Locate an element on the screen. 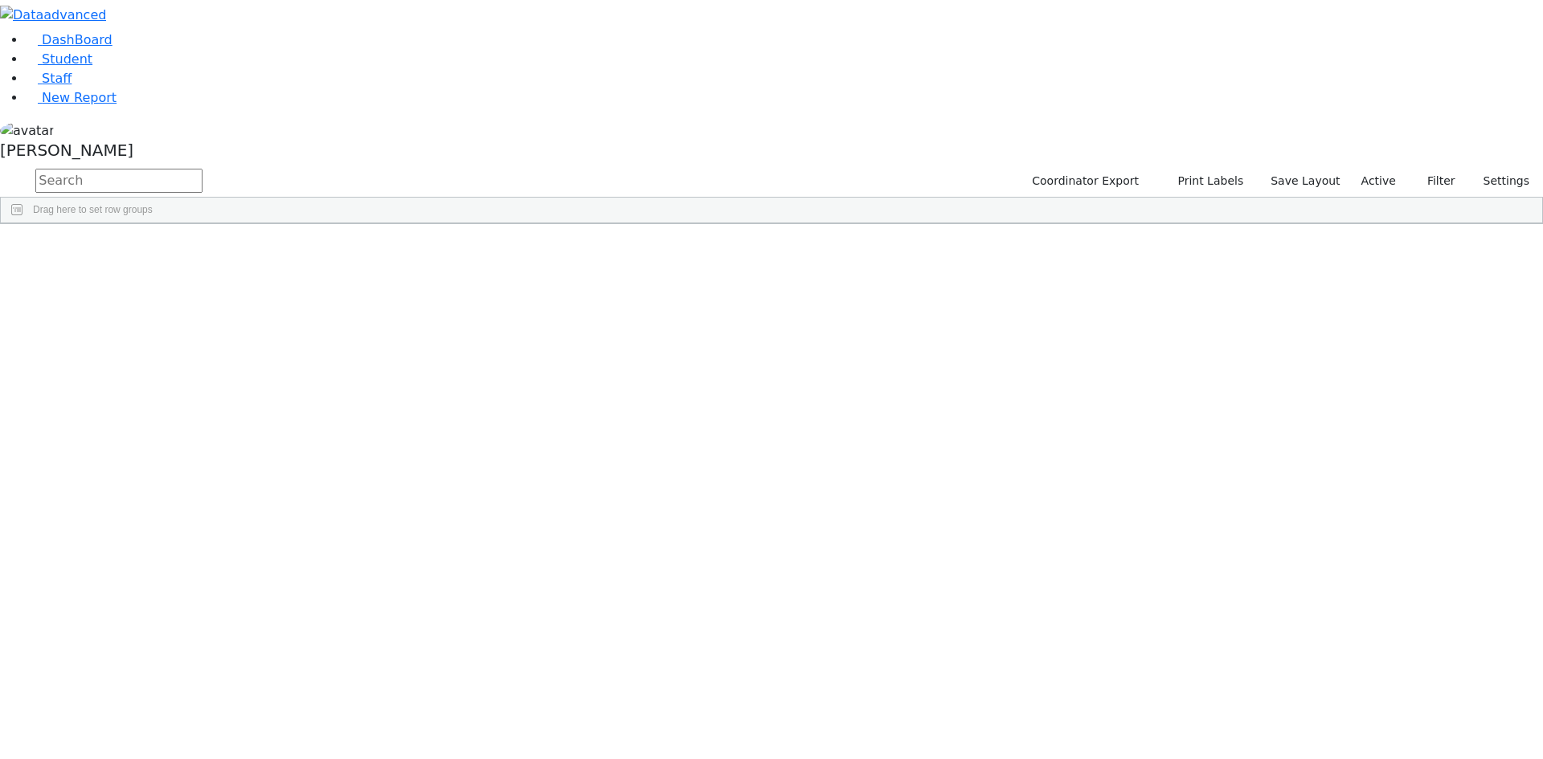 Image resolution: width=1543 pixels, height=759 pixels. span: Drag here to set row groups is located at coordinates (92, 210).